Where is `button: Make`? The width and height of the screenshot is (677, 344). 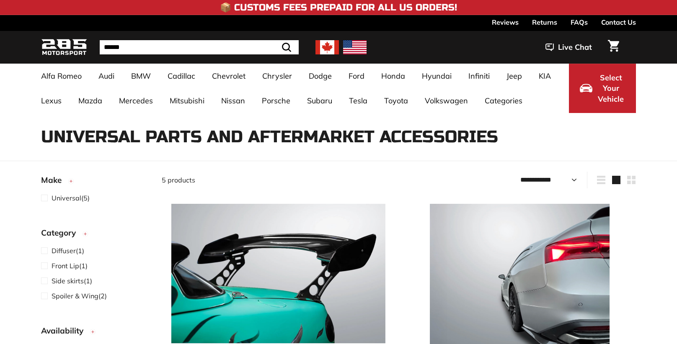
button: Make is located at coordinates (95, 182).